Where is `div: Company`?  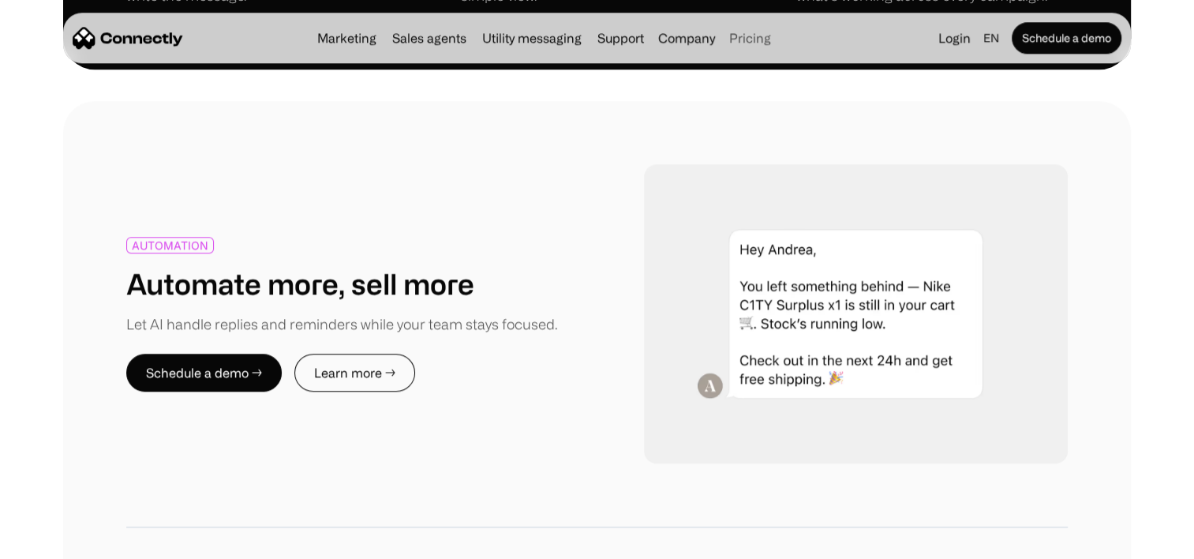
div: Company is located at coordinates (686, 38).